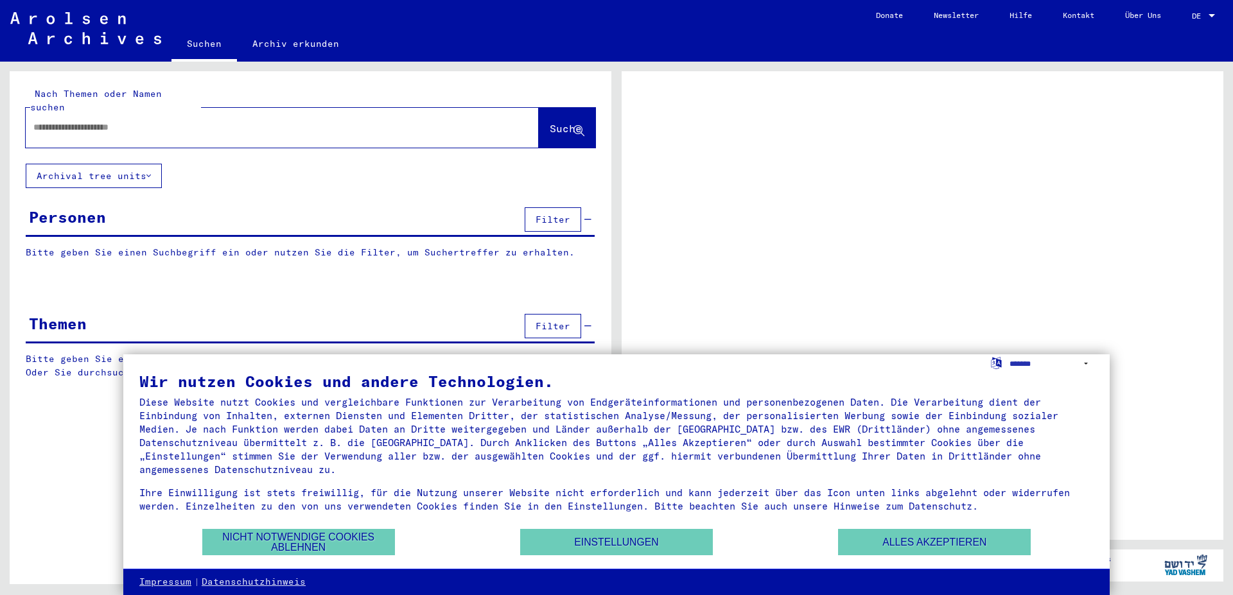 Image resolution: width=1233 pixels, height=595 pixels. I want to click on select: Sprache auswählen, so click(1051, 363).